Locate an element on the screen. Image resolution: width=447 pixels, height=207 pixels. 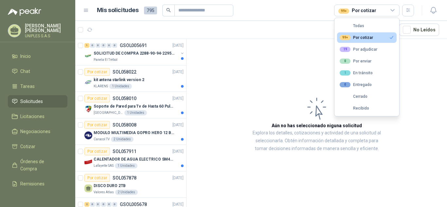
div: Cerrado is located at coordinates (353, 96).